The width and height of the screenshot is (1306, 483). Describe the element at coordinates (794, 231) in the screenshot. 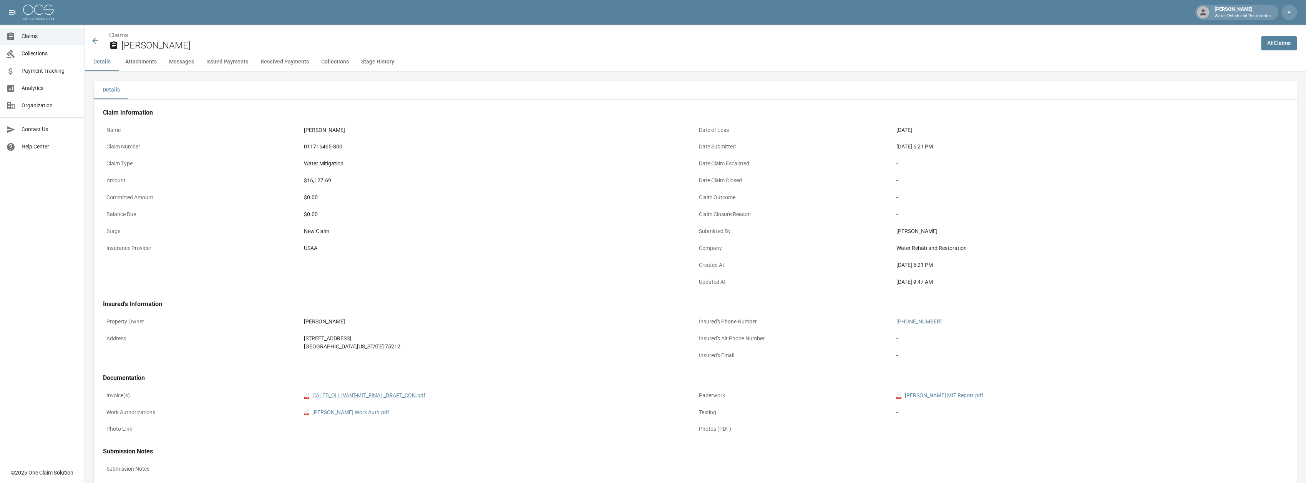

I see `p: Submitted By` at that location.